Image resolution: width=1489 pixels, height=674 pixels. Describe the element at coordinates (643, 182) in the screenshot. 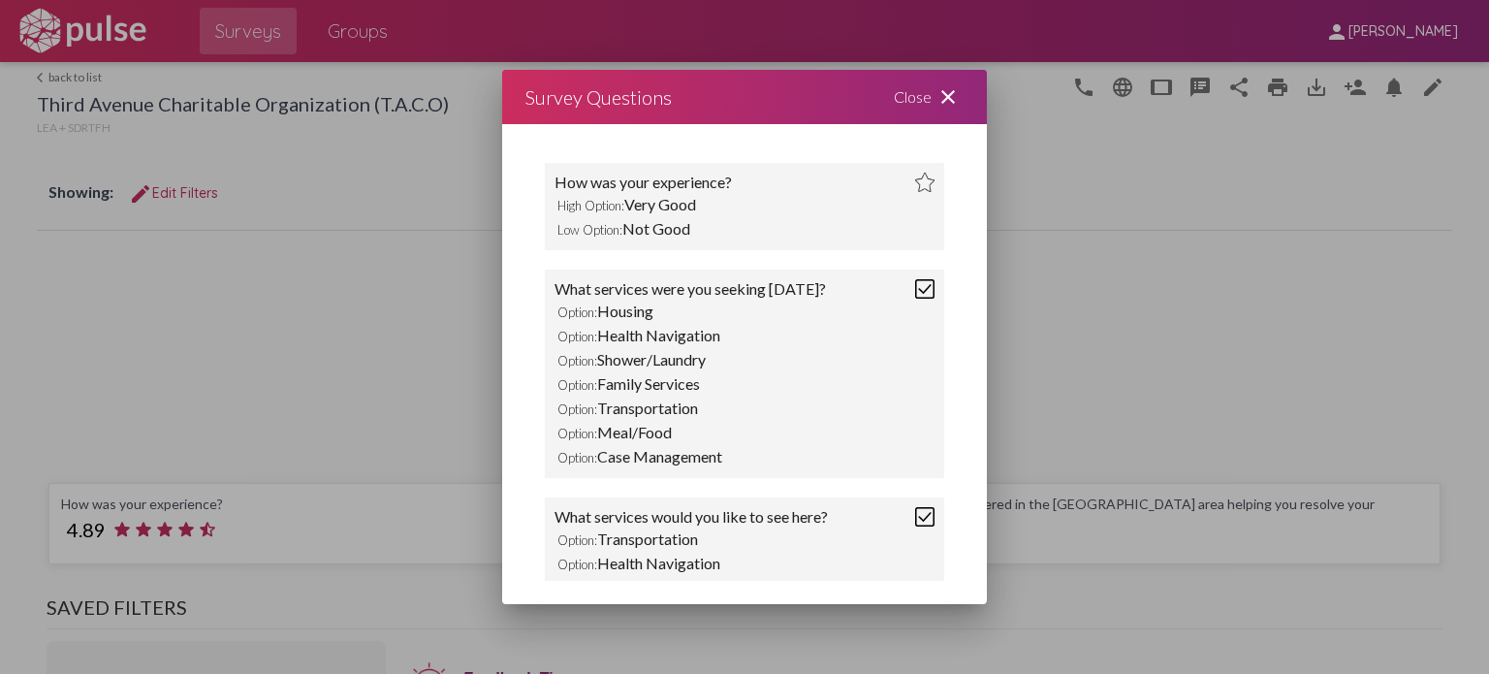

I see `div: How was your experience?` at that location.